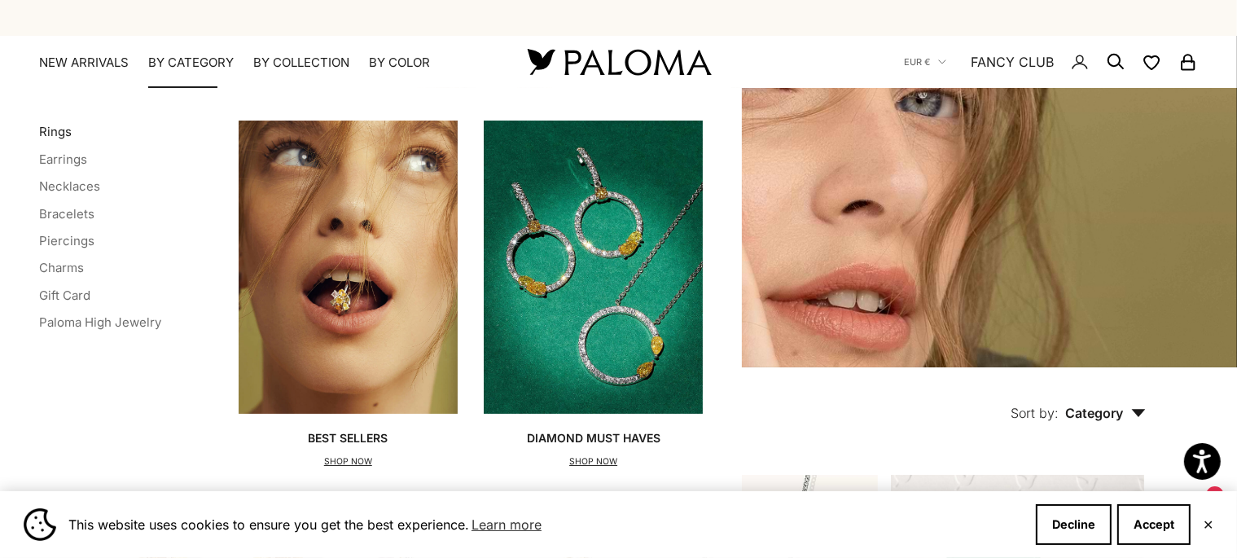 This screenshot has height=558, width=1237. Describe the element at coordinates (1208, 525) in the screenshot. I see `button: Close` at that location.